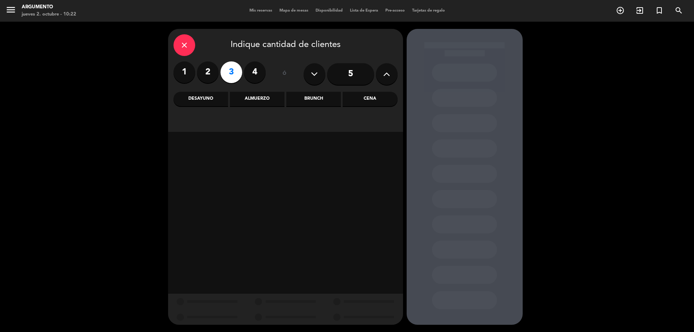  Describe the element at coordinates (257, 99) in the screenshot. I see `div: Almuerzo` at that location.